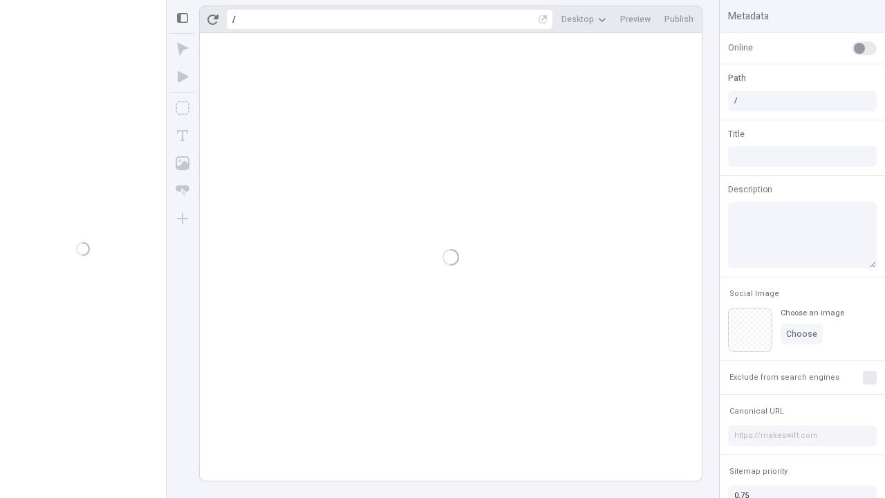  What do you see at coordinates (183, 108) in the screenshot?
I see `button: Box` at bounding box center [183, 108].